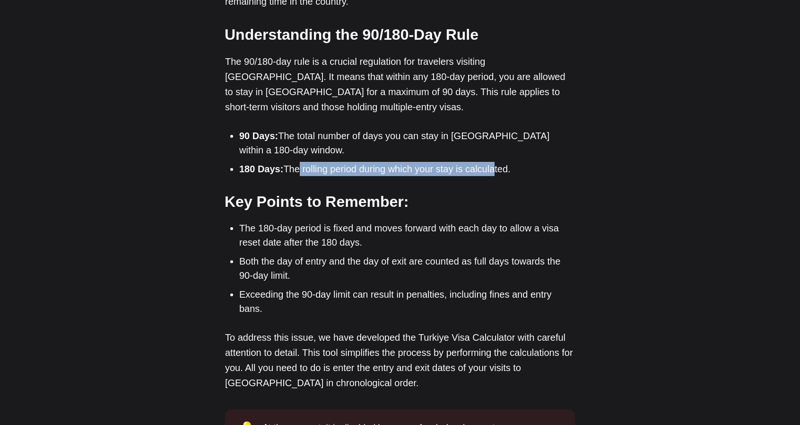 This screenshot has height=425, width=800. Describe the element at coordinates (400, 35) in the screenshot. I see `h3: Understanding the 90/180-Day Rule` at that location.